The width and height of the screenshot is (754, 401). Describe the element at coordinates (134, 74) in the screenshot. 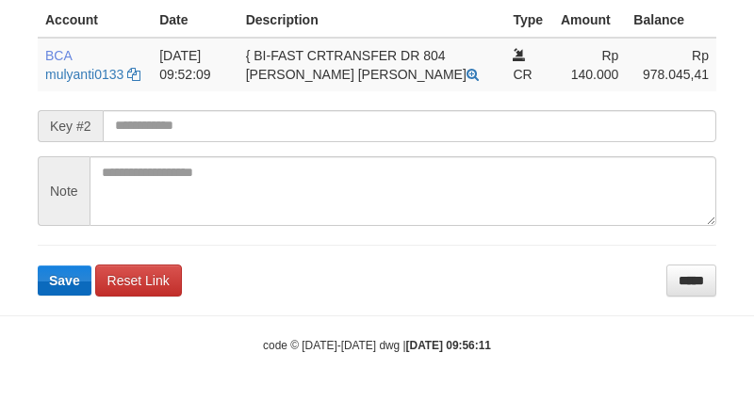

I see `a: Copy mulyanti0133 to clipboard` at that location.